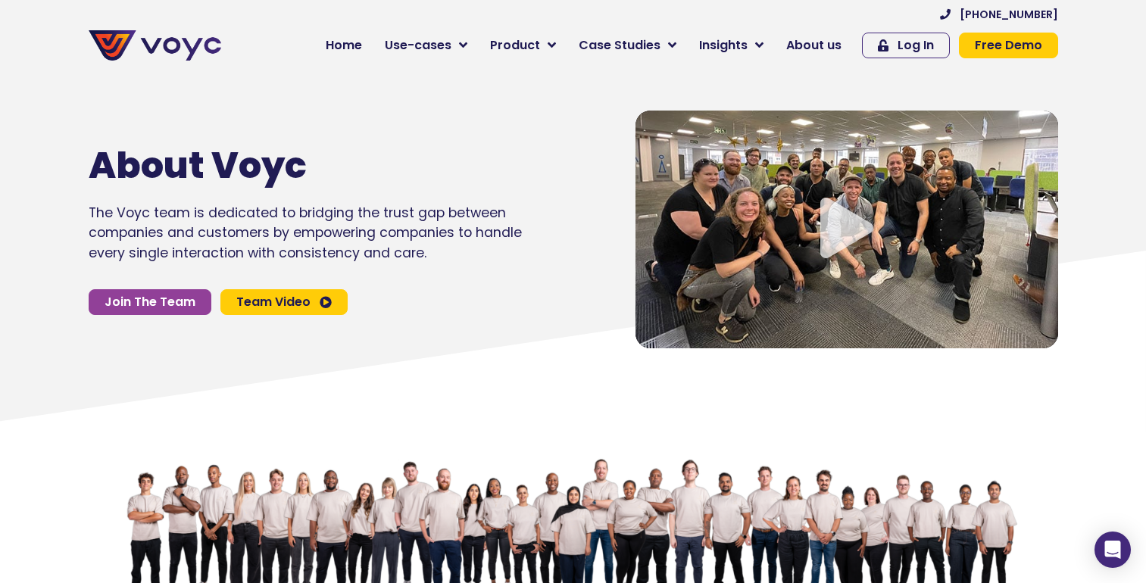 The height and width of the screenshot is (583, 1146). Describe the element at coordinates (627, 45) in the screenshot. I see `a: Case Studies` at that location.